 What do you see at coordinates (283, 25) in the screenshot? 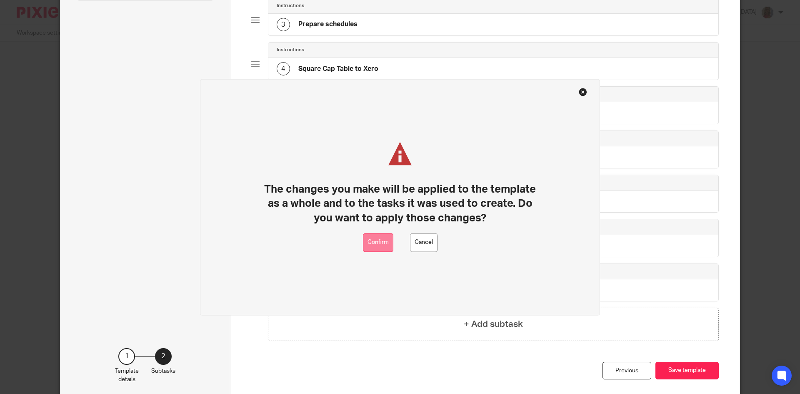
I see `div: 3` at bounding box center [283, 25].